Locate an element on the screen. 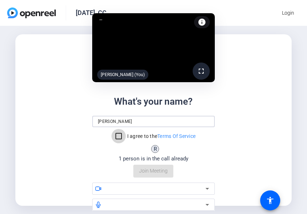 The width and height of the screenshot is (307, 214). img: OpenReel logo is located at coordinates (31, 13).